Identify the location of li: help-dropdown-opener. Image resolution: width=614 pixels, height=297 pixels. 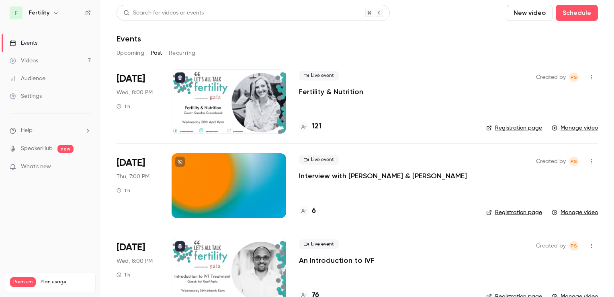
(50, 130).